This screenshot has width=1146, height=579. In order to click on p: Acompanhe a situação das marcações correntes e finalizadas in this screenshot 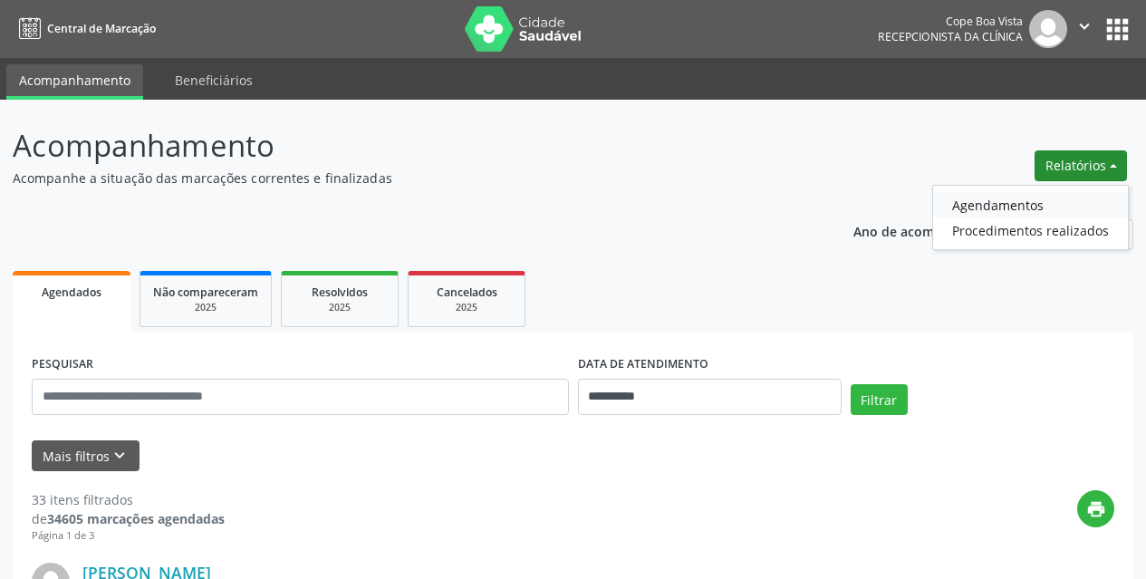, I will do `click(405, 178)`.